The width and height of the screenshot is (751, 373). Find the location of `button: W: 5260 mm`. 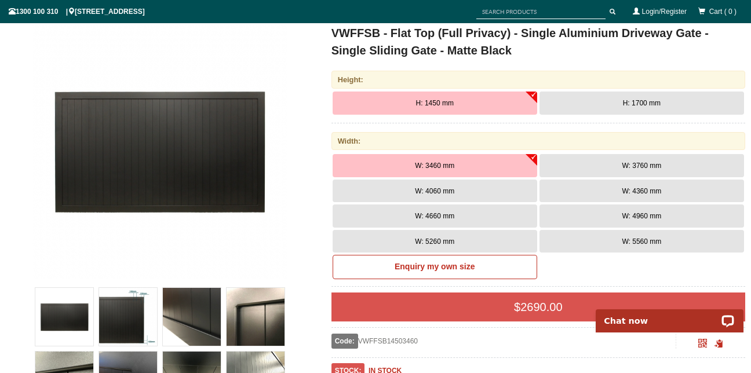

button: W: 5260 mm is located at coordinates (435, 242).